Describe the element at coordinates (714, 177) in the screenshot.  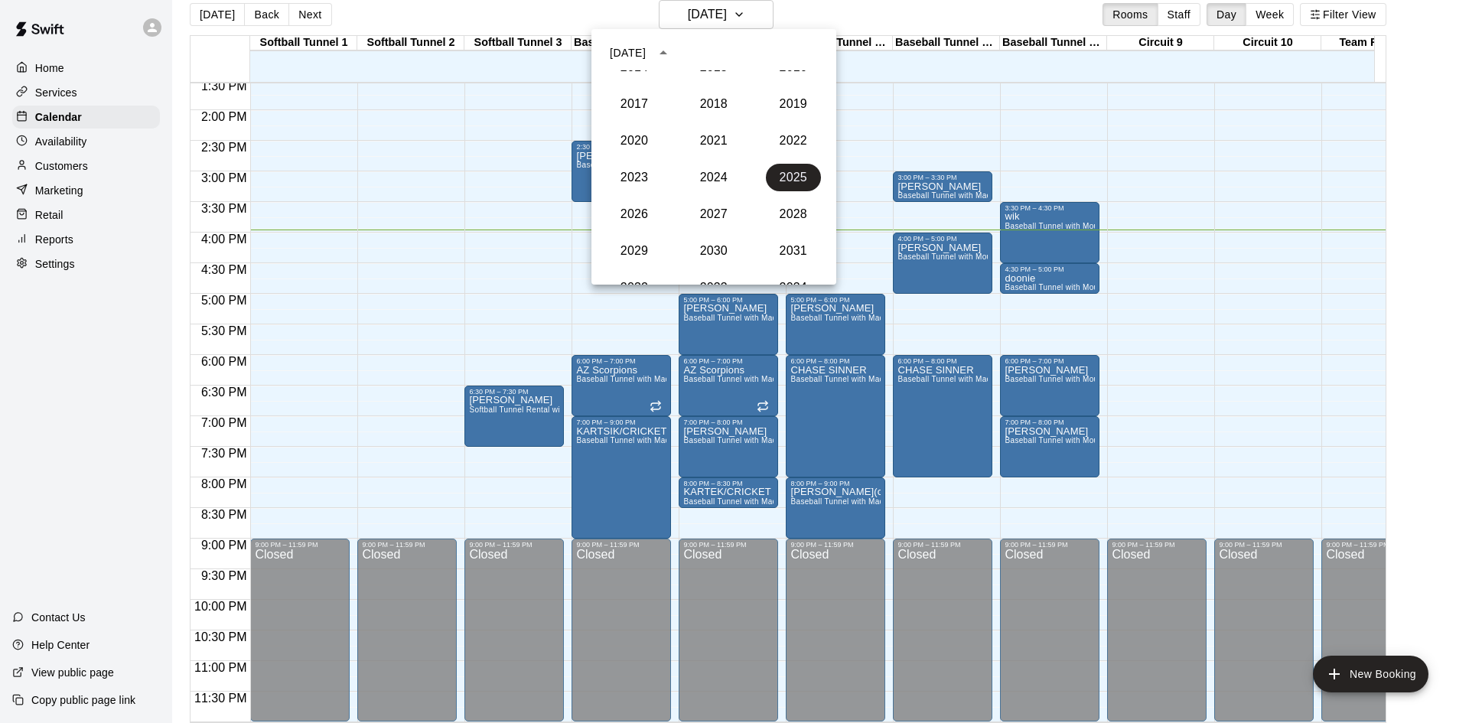
I see `button: 2024` at that location.